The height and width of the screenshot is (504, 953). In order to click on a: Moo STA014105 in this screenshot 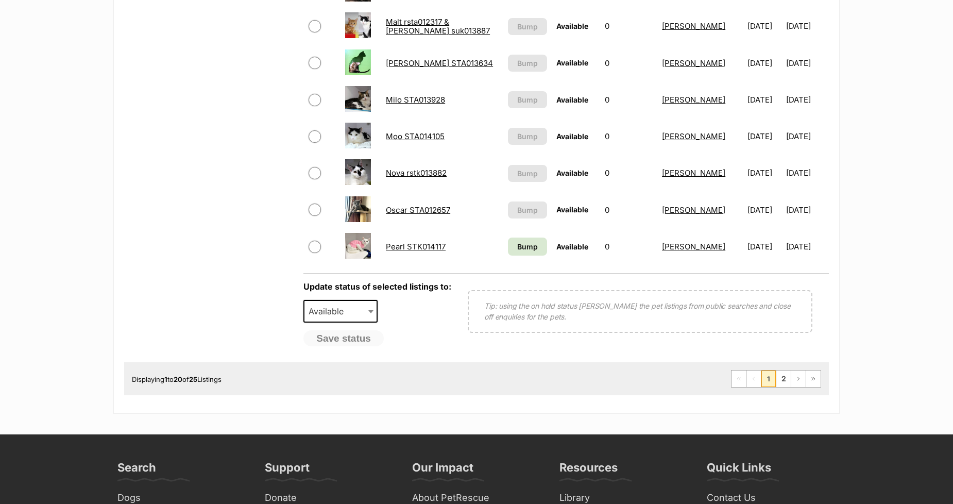, I will do `click(415, 136)`.